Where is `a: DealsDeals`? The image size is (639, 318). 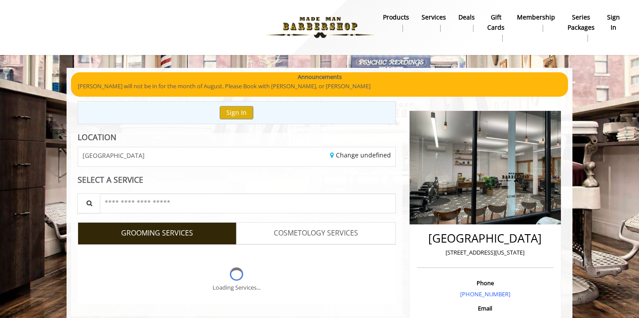 a: DealsDeals is located at coordinates (466, 23).